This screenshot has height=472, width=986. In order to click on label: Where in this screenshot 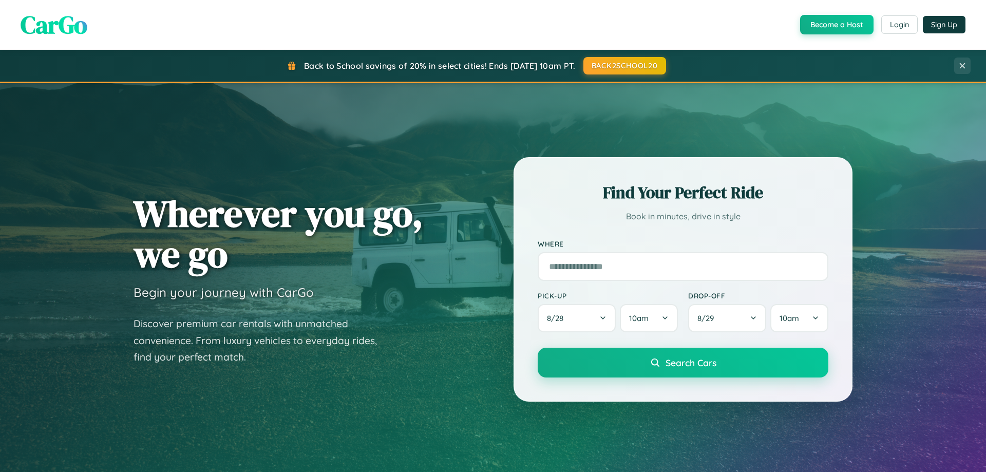, I will do `click(683, 243)`.